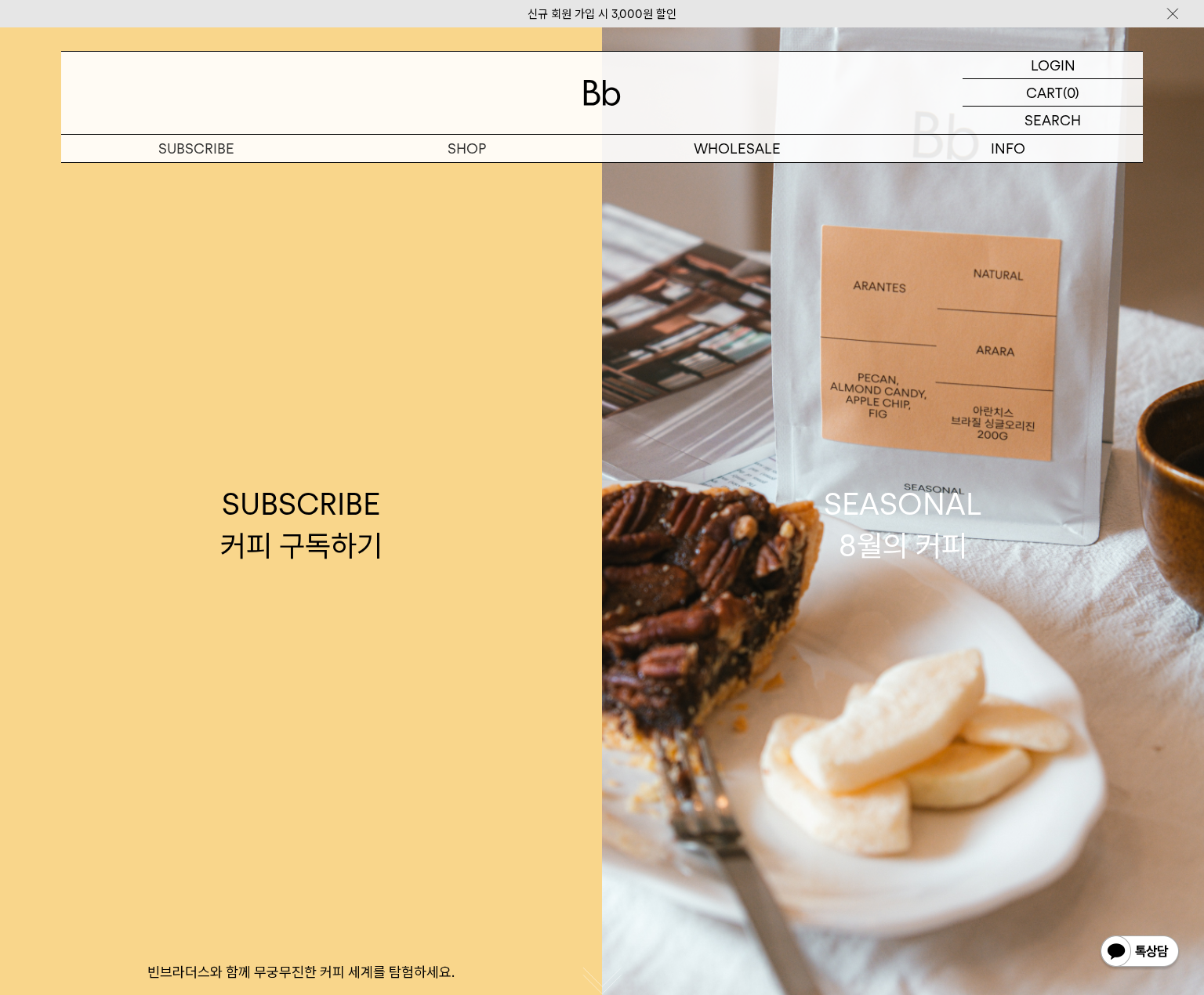  What do you see at coordinates (1007, 148) in the screenshot?
I see `p: INFO` at bounding box center [1007, 148].